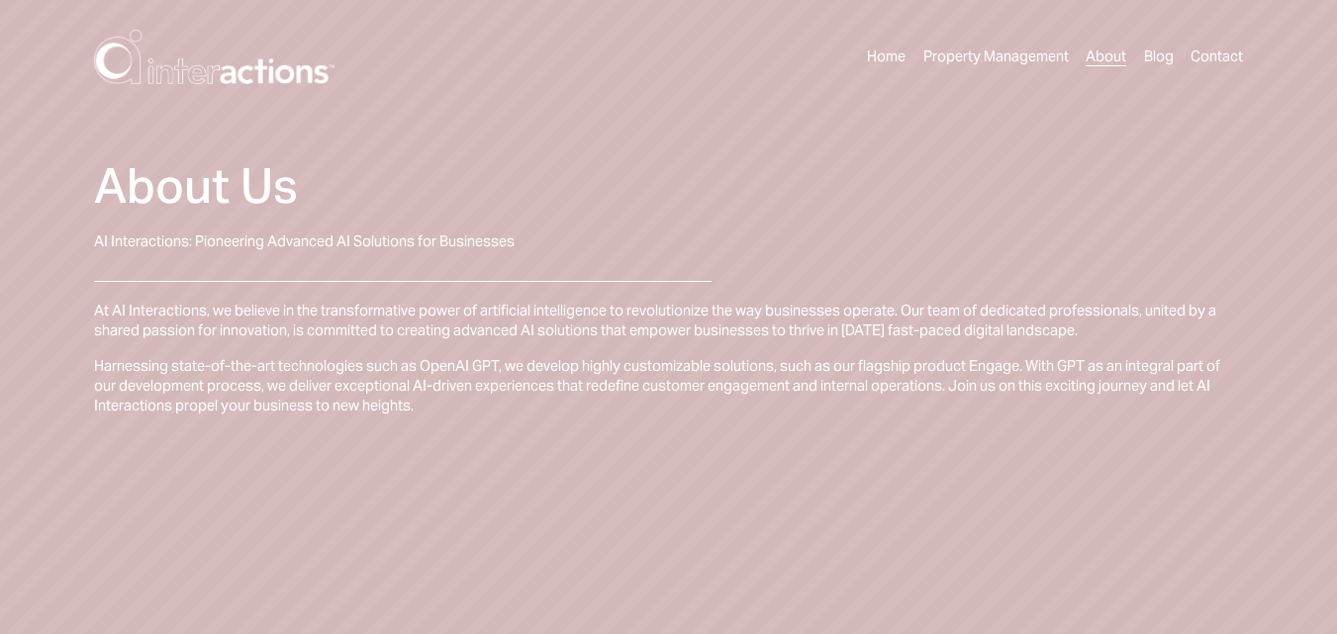 The width and height of the screenshot is (1337, 634). I want to click on a: Home, so click(886, 56).